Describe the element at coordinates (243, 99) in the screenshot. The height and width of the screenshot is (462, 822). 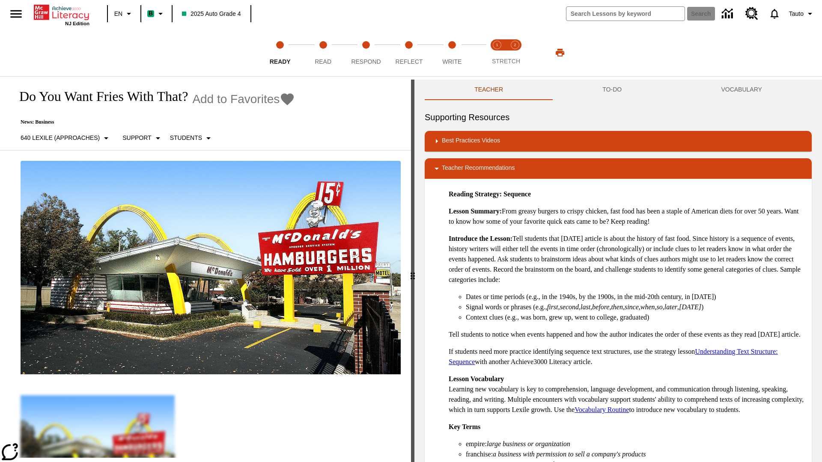
I see `button: Add to Favorites - Do You Want Fries With That?` at that location.